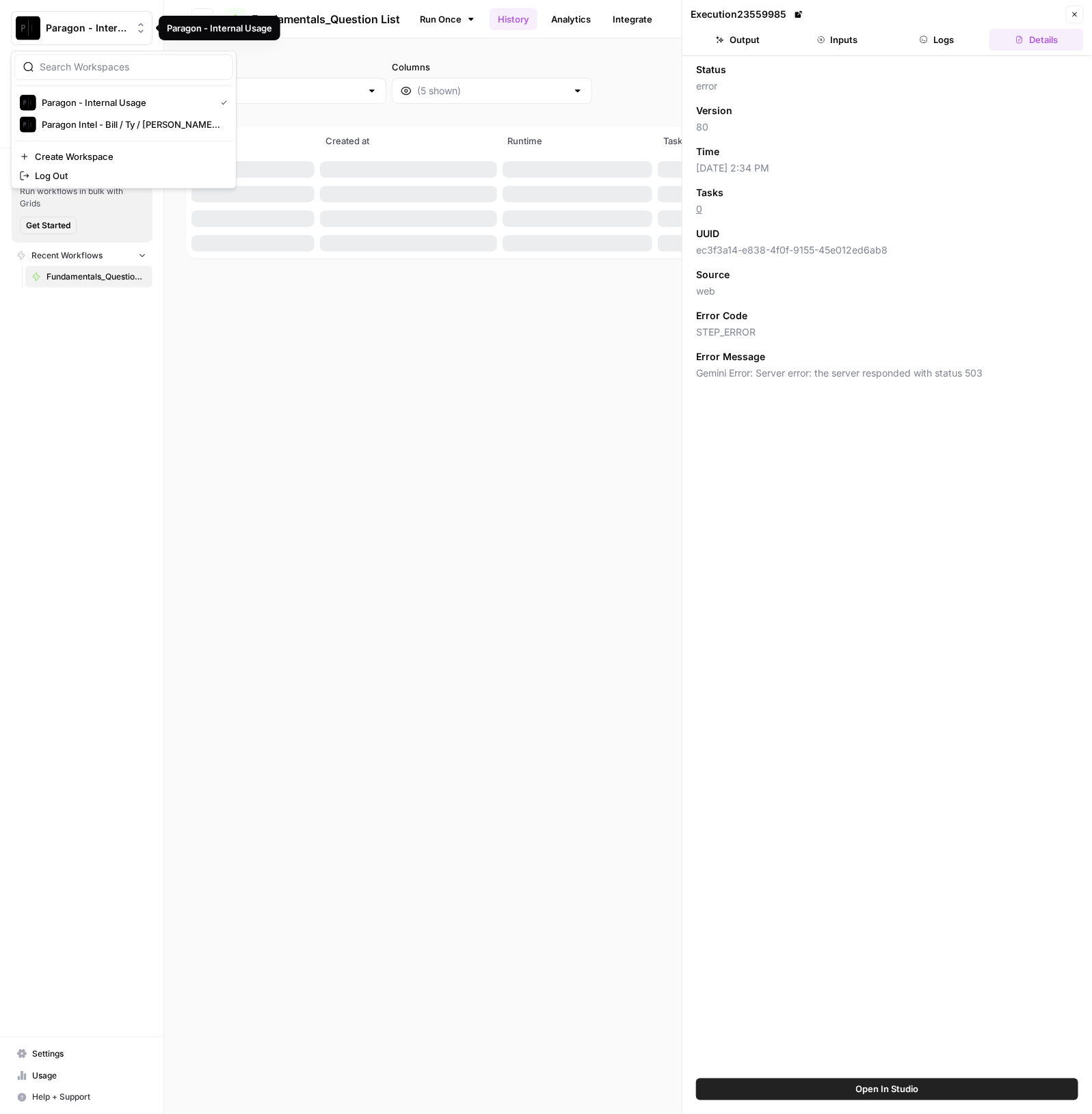 Image resolution: width=1092 pixels, height=1114 pixels. I want to click on span: web, so click(887, 291).